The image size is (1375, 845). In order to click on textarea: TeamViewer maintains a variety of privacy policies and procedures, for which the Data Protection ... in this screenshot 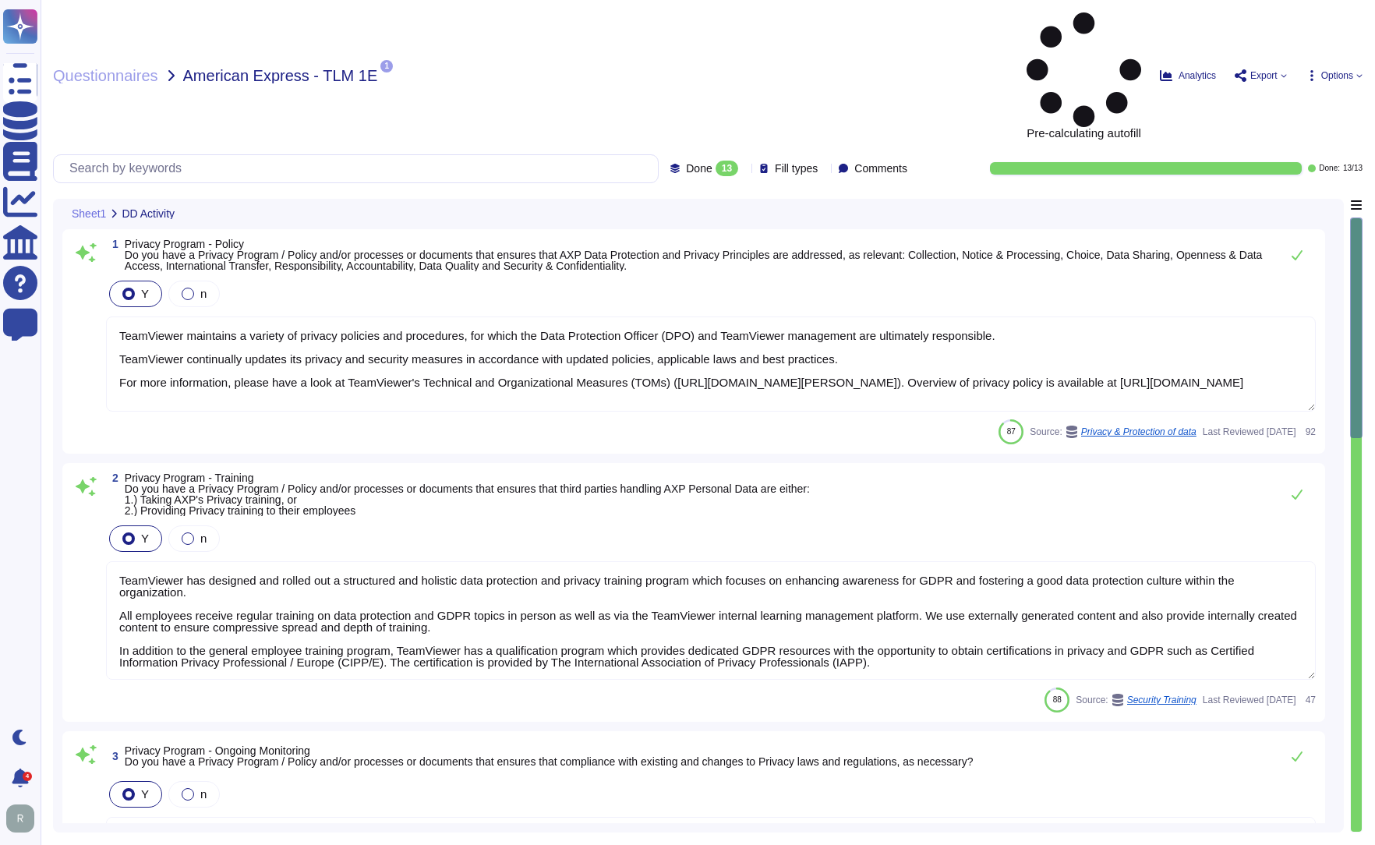, I will do `click(711, 364)`.